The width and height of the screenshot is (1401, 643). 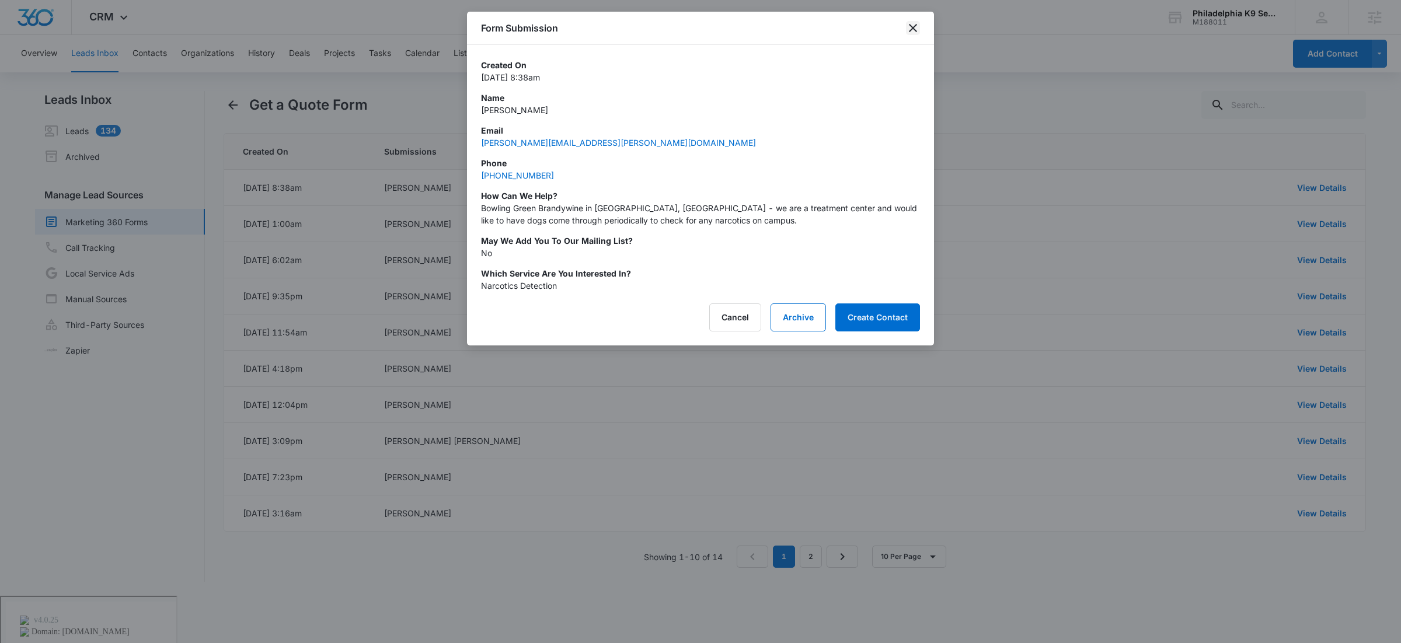 What do you see at coordinates (701, 253) in the screenshot?
I see `p: No` at bounding box center [701, 253].